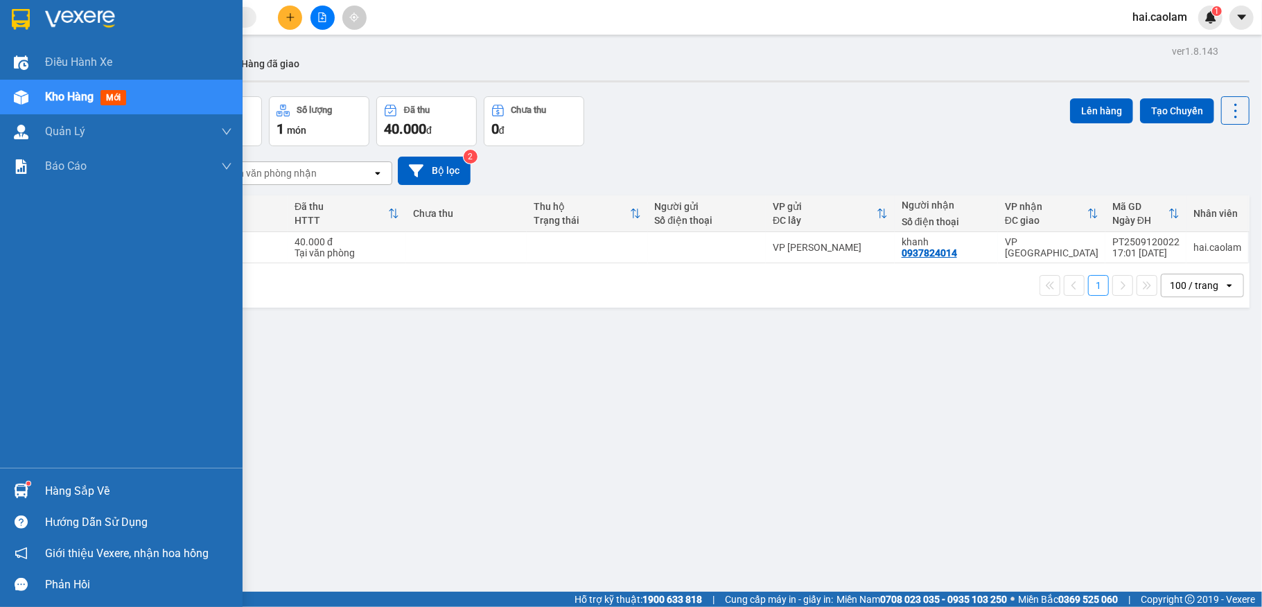 The width and height of the screenshot is (1262, 607). I want to click on div: HTTT, so click(341, 220).